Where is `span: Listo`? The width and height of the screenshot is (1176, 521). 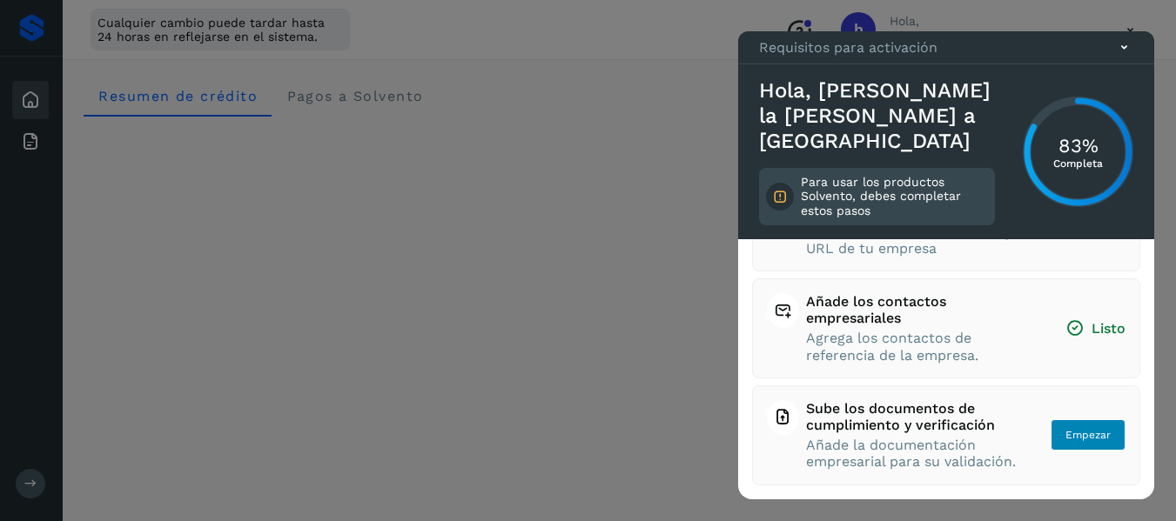 span: Listo is located at coordinates (1095, 328).